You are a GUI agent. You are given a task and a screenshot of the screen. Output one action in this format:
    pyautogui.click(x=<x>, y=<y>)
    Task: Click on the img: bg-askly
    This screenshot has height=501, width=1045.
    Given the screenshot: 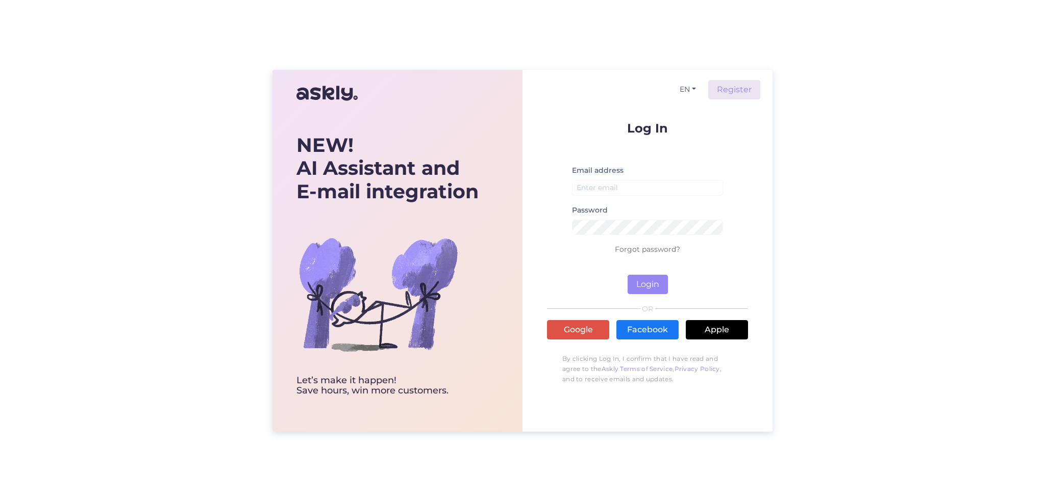 What is the action you would take?
    pyautogui.click(x=378, y=294)
    